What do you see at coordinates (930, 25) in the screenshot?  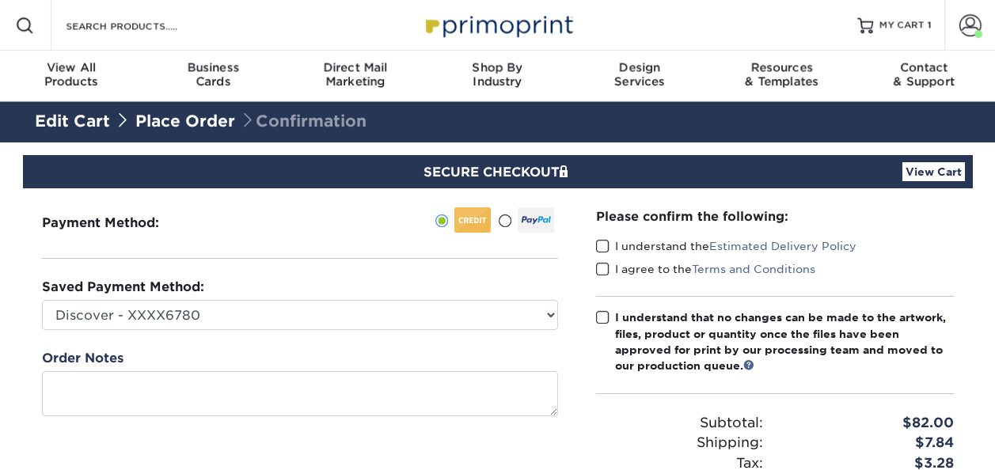 I see `span: 1` at bounding box center [930, 25].